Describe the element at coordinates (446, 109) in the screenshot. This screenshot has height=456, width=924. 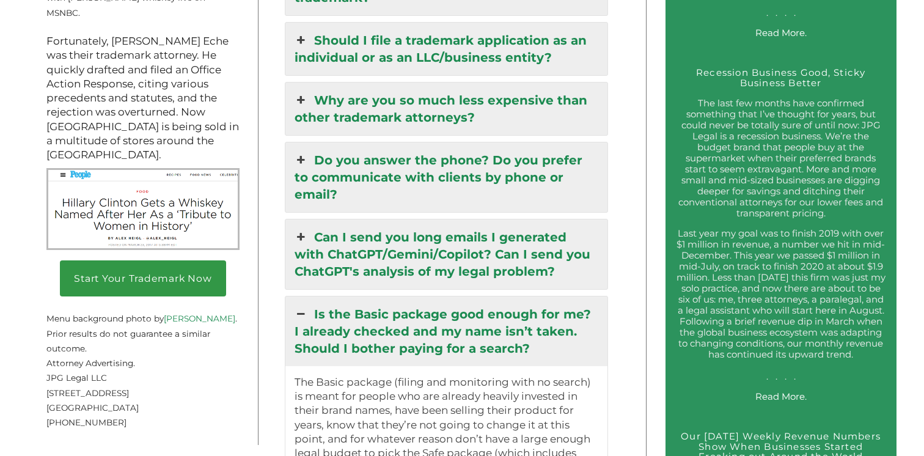
I see `a: Why are you so much less expensive than other trademark attorneys?` at that location.